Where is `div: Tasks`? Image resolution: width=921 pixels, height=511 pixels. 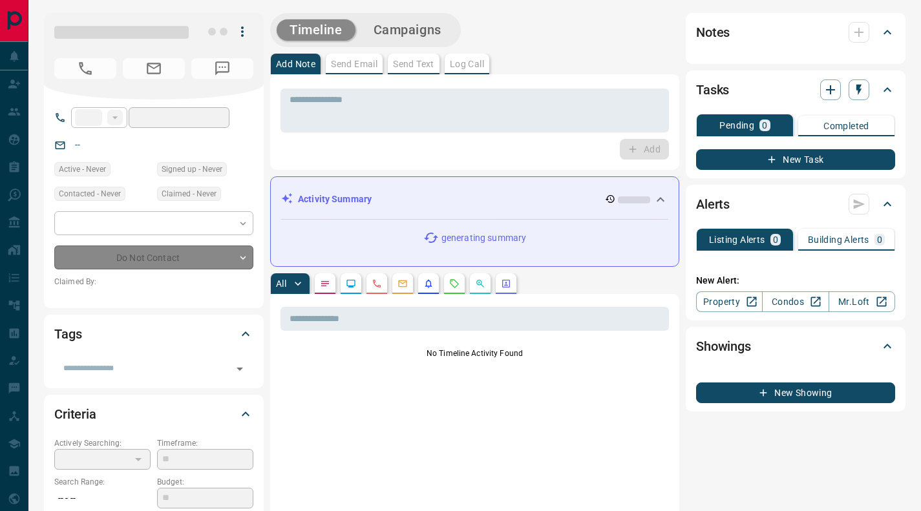
div: Tasks is located at coordinates (796, 90).